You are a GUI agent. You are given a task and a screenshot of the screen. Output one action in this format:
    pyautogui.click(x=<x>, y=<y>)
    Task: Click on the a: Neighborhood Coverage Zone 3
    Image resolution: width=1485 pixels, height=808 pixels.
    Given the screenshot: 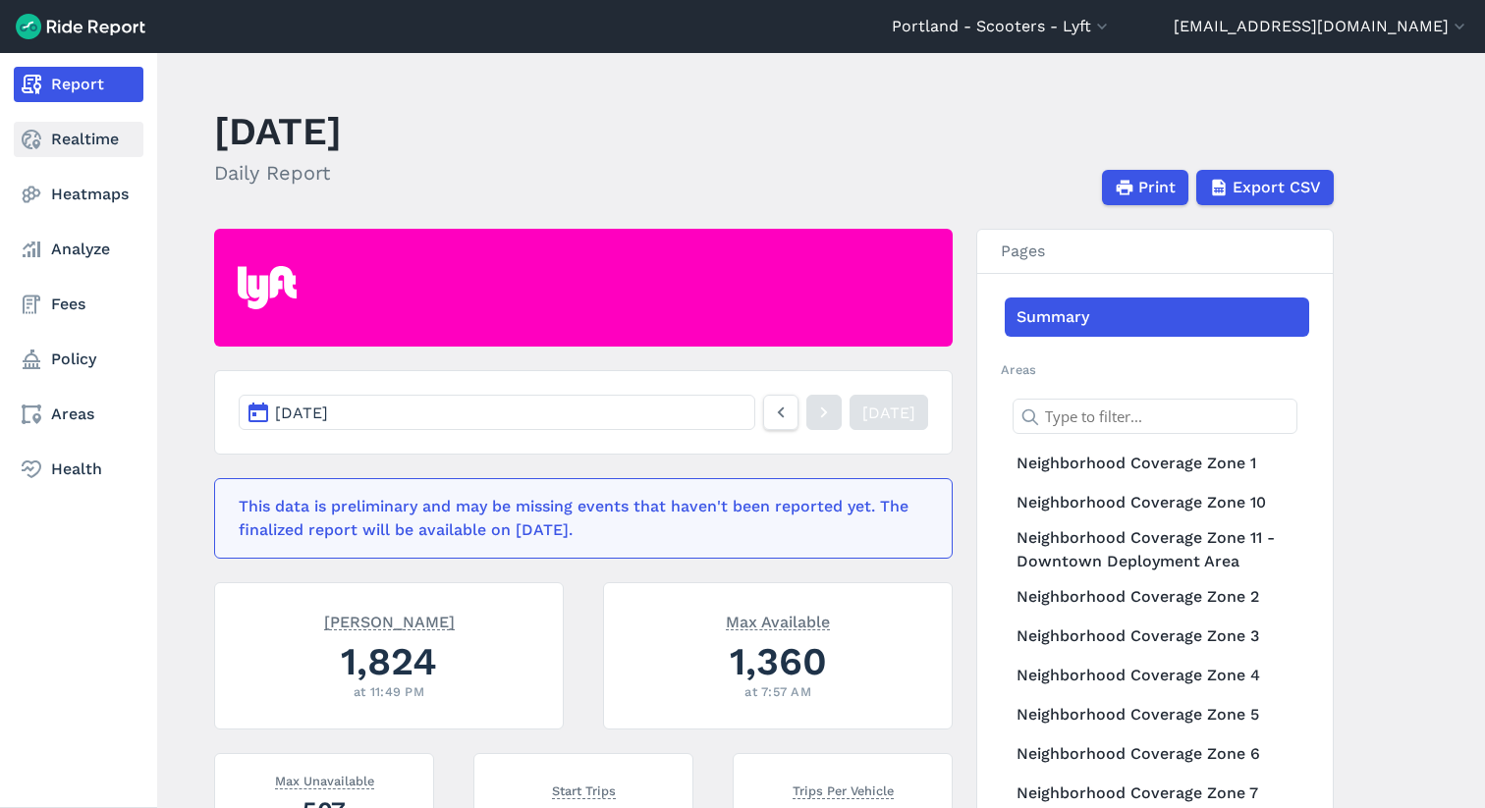 What is the action you would take?
    pyautogui.click(x=1157, y=636)
    